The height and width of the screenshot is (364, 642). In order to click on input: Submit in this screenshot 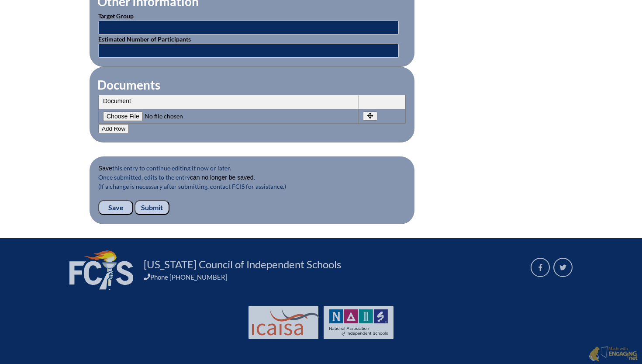, I will do `click(152, 207)`.